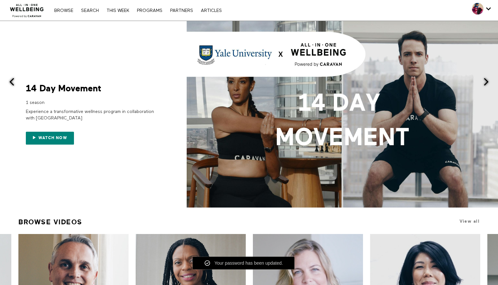  What do you see at coordinates (211, 11) in the screenshot?
I see `a: ARTICLES` at bounding box center [211, 11].